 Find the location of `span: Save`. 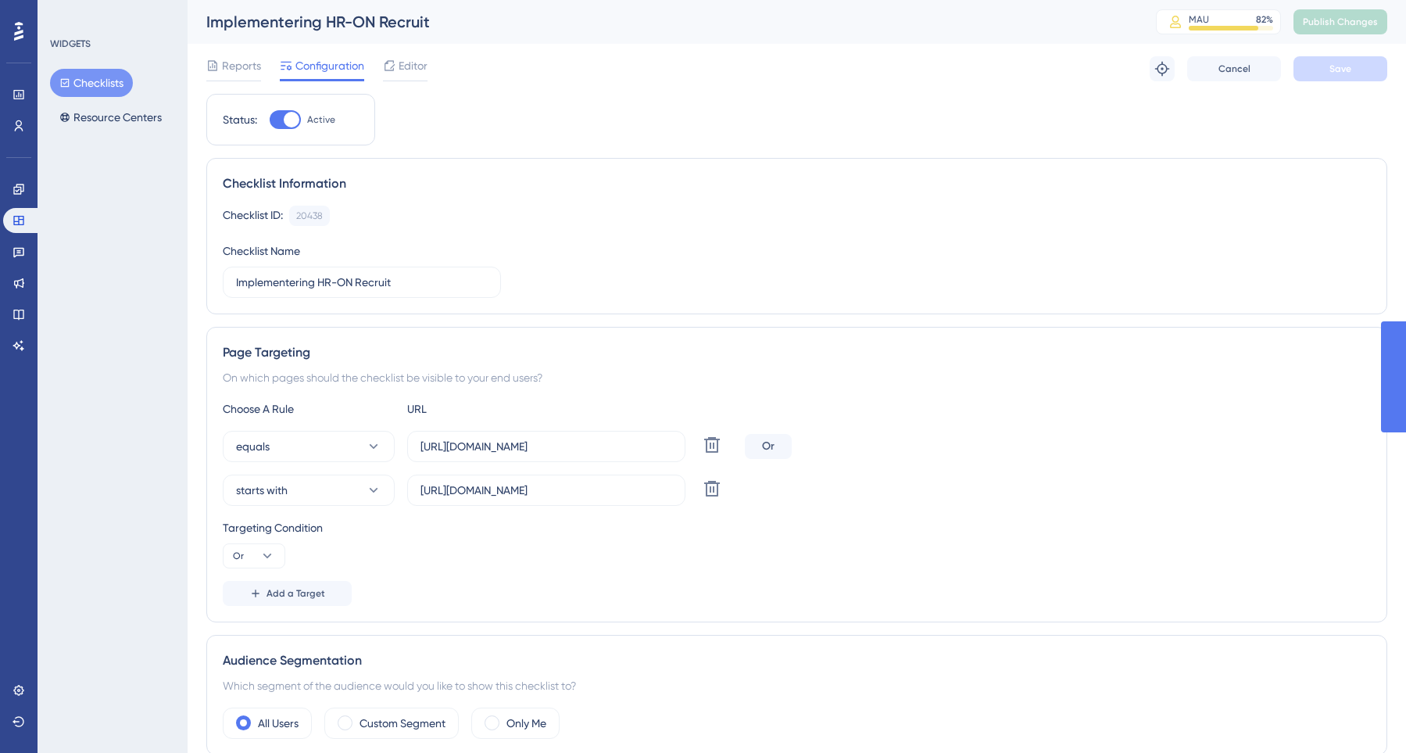

span: Save is located at coordinates (1341, 69).